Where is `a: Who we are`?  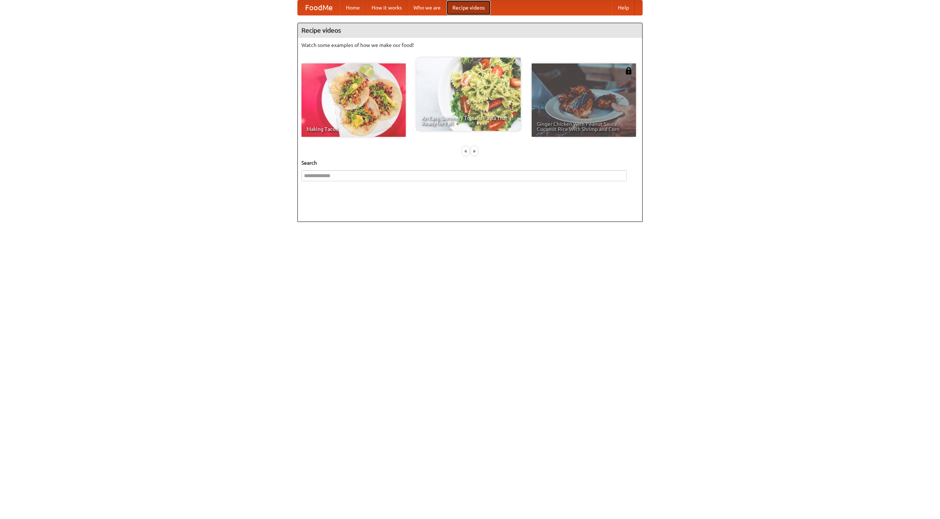 a: Who we are is located at coordinates (427, 8).